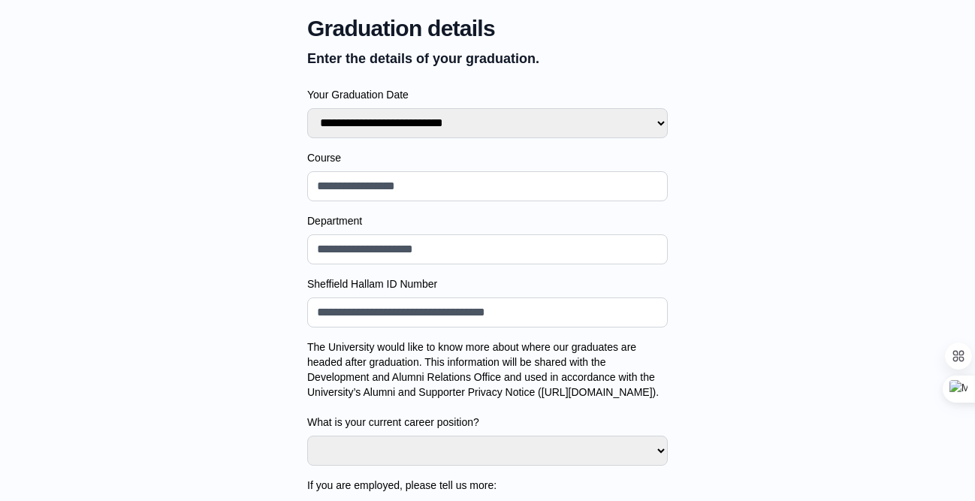  Describe the element at coordinates (488, 284) in the screenshot. I see `label: Sheffield Hallam ID Number` at that location.